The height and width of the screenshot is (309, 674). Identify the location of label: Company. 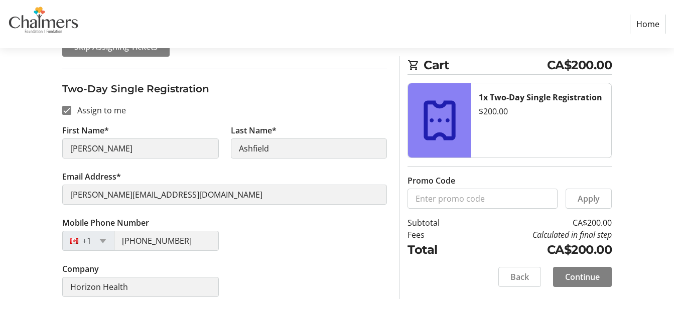
(80, 269).